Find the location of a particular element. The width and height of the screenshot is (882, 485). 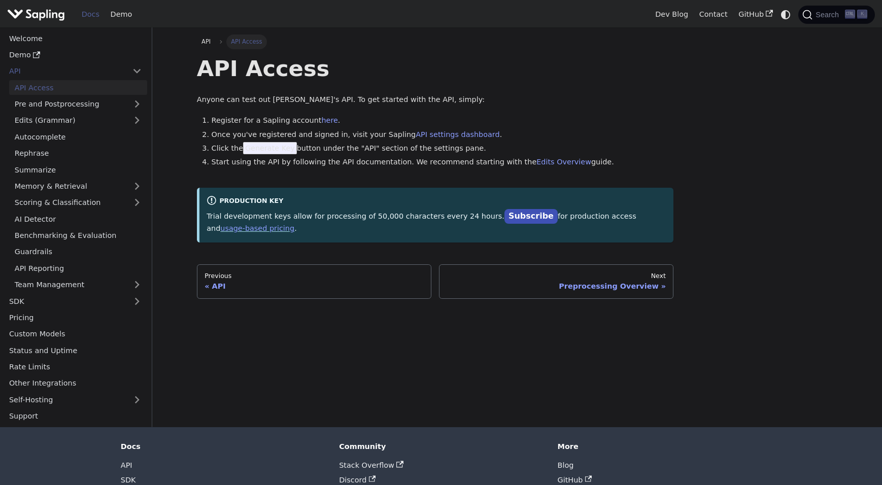

a: API settings dashboard is located at coordinates (457, 134).